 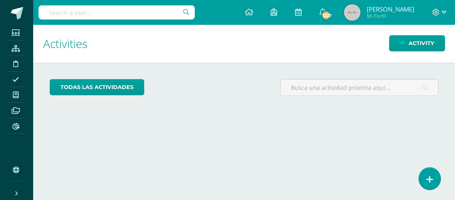 I want to click on span: Mi Perfil, so click(x=390, y=16).